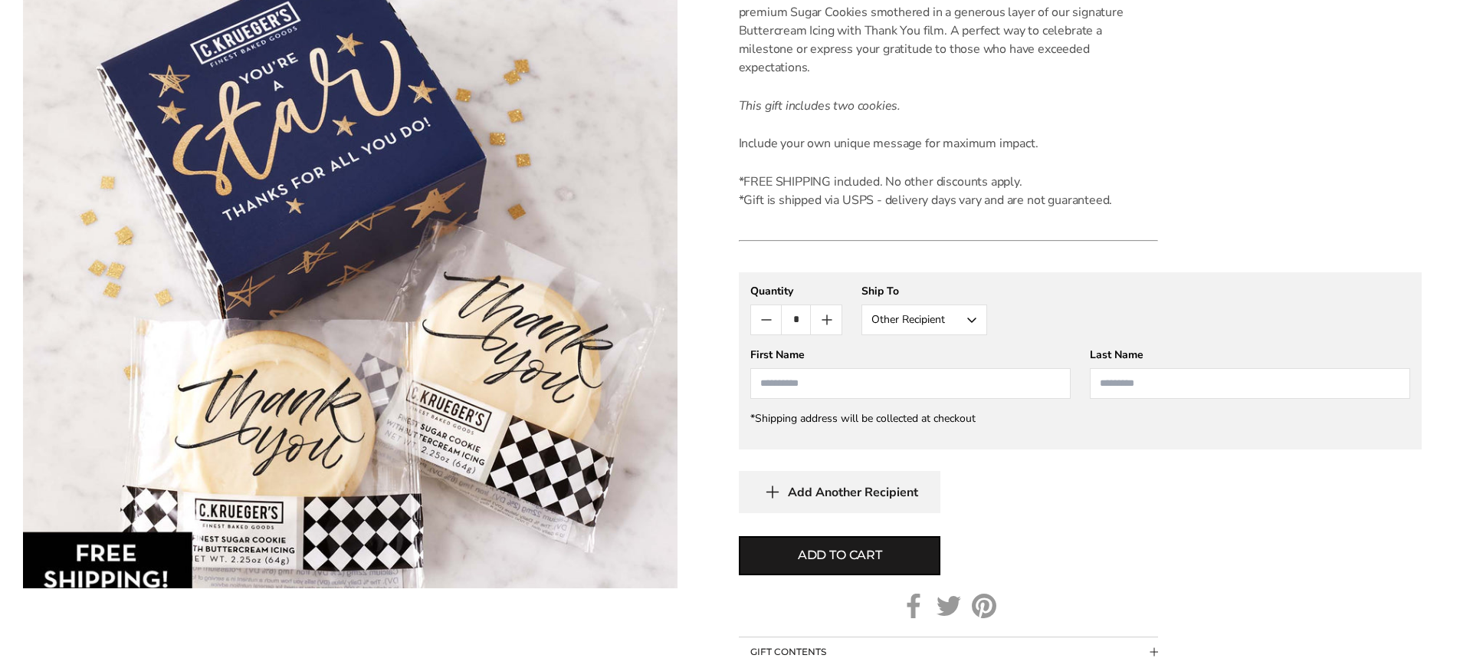 This screenshot has height=665, width=1460. Describe the element at coordinates (1250, 354) in the screenshot. I see `div: Last Name` at that location.